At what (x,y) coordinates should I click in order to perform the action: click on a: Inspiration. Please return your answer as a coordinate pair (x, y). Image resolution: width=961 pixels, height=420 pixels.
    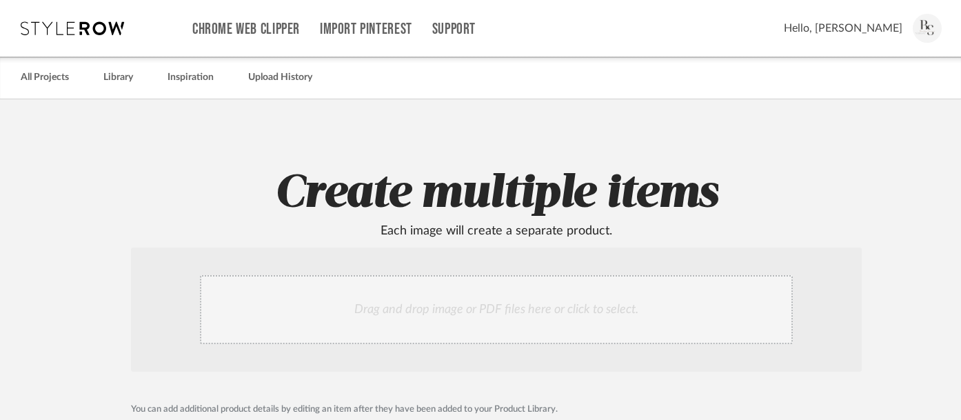
    Looking at the image, I should click on (190, 77).